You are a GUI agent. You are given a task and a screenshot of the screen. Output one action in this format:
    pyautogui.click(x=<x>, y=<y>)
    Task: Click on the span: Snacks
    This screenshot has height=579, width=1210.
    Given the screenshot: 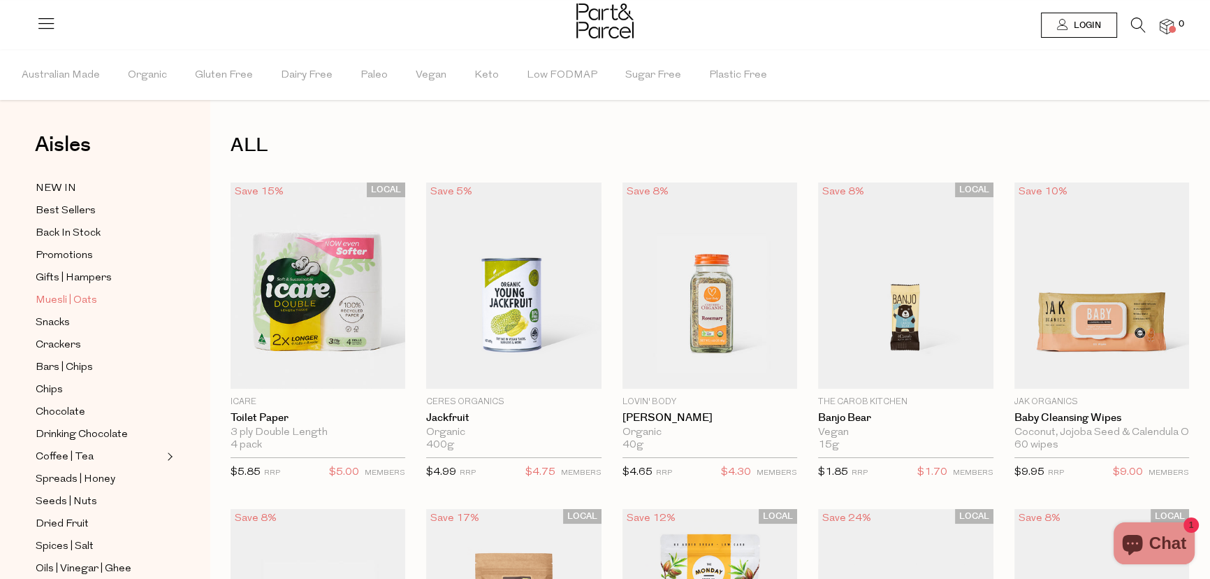 What is the action you would take?
    pyautogui.click(x=52, y=323)
    